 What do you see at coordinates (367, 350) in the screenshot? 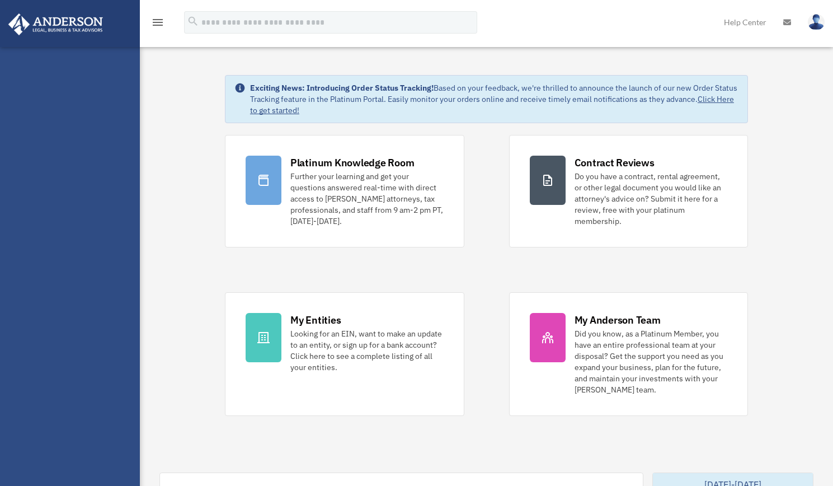
I see `div: Looking for an EIN, want to make an update to an entity, or sign up for a bank account? Click her...` at bounding box center [367, 350].